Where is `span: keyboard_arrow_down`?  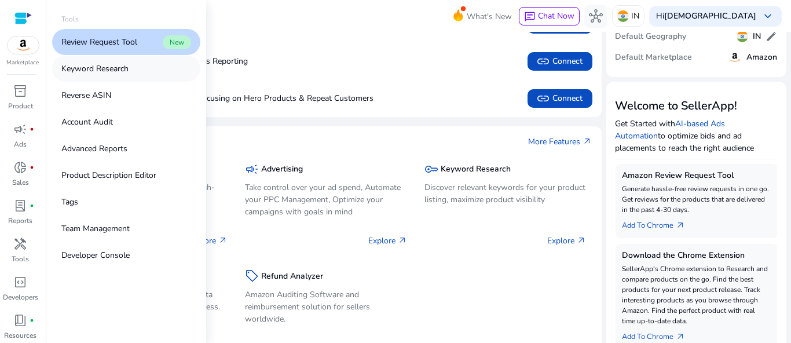
span: keyboard_arrow_down is located at coordinates (767, 16).